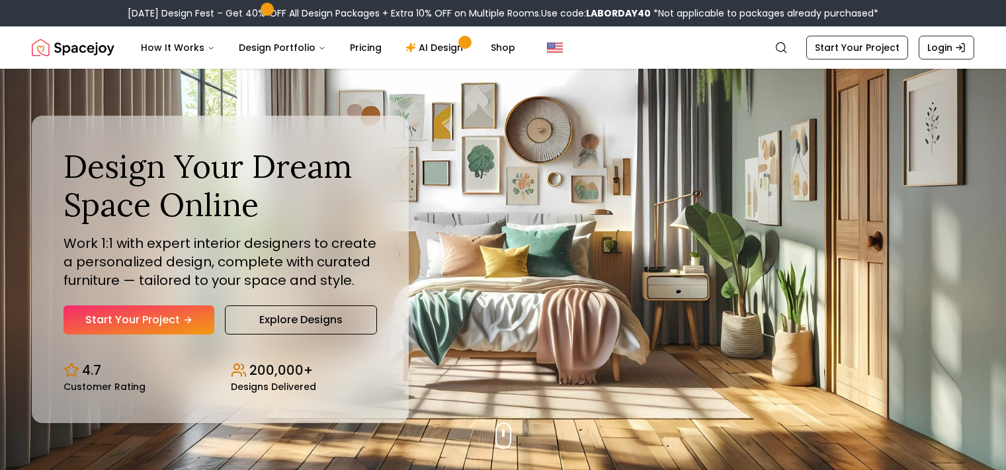 Image resolution: width=1006 pixels, height=470 pixels. I want to click on button: Design Portfolio, so click(282, 48).